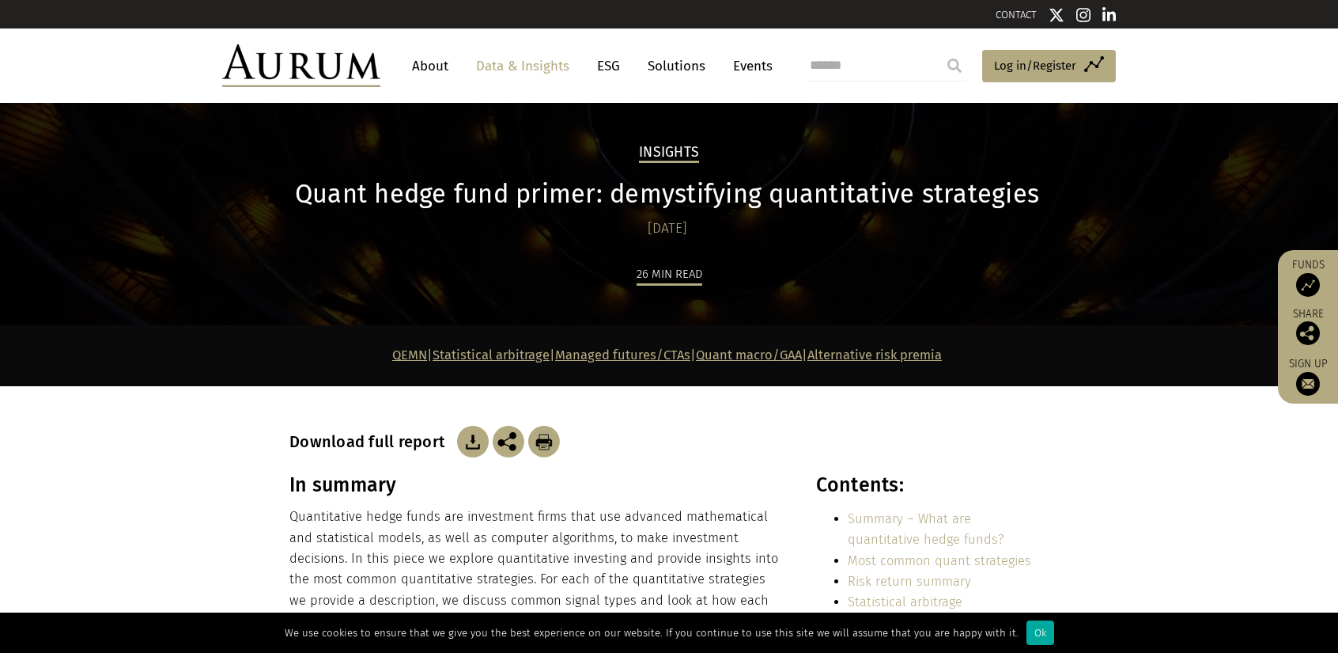 Image resolution: width=1338 pixels, height=653 pixels. I want to click on h2: Insights, so click(669, 153).